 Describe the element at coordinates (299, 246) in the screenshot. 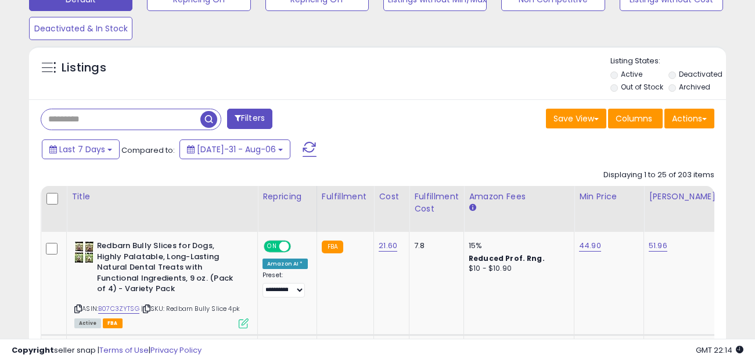

I see `span: OFF` at that location.